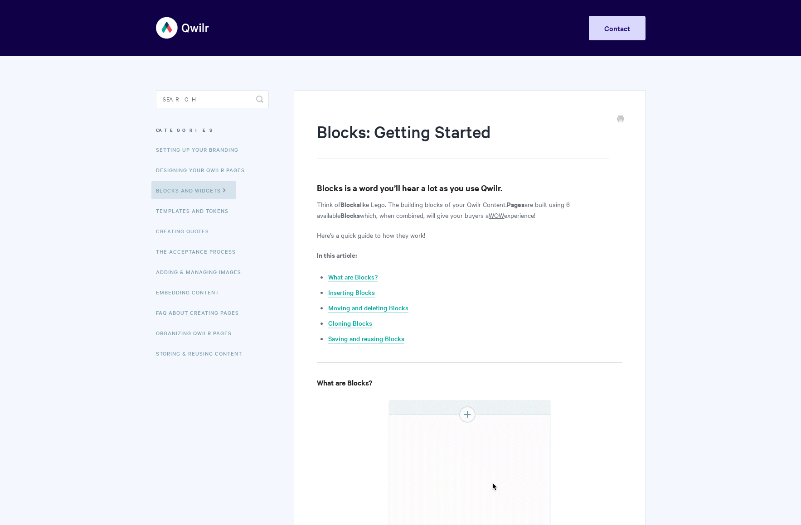 The image size is (801, 525). What do you see at coordinates (212, 130) in the screenshot?
I see `h3: Categories` at bounding box center [212, 130].